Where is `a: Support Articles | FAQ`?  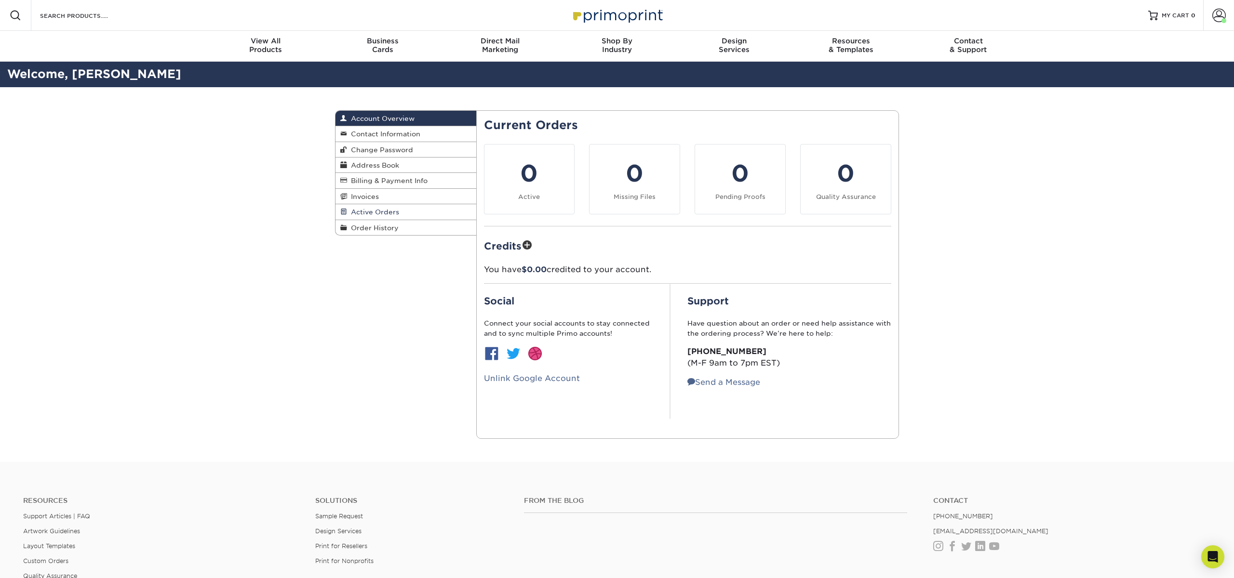 a: Support Articles | FAQ is located at coordinates (56, 516).